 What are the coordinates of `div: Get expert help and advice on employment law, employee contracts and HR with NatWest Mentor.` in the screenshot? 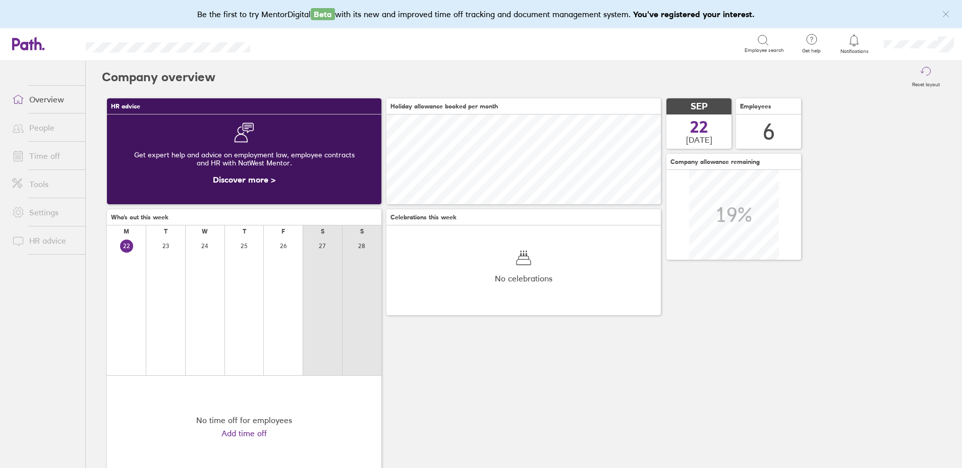 It's located at (244, 159).